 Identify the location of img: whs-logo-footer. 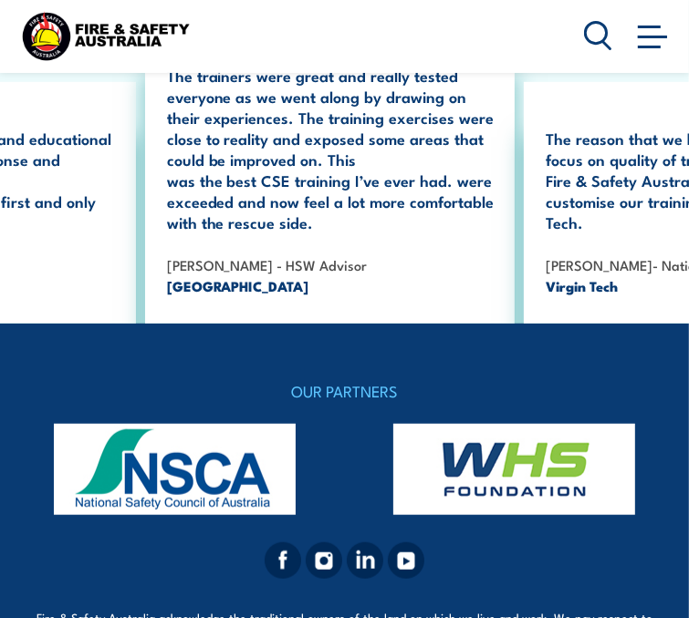
(514, 470).